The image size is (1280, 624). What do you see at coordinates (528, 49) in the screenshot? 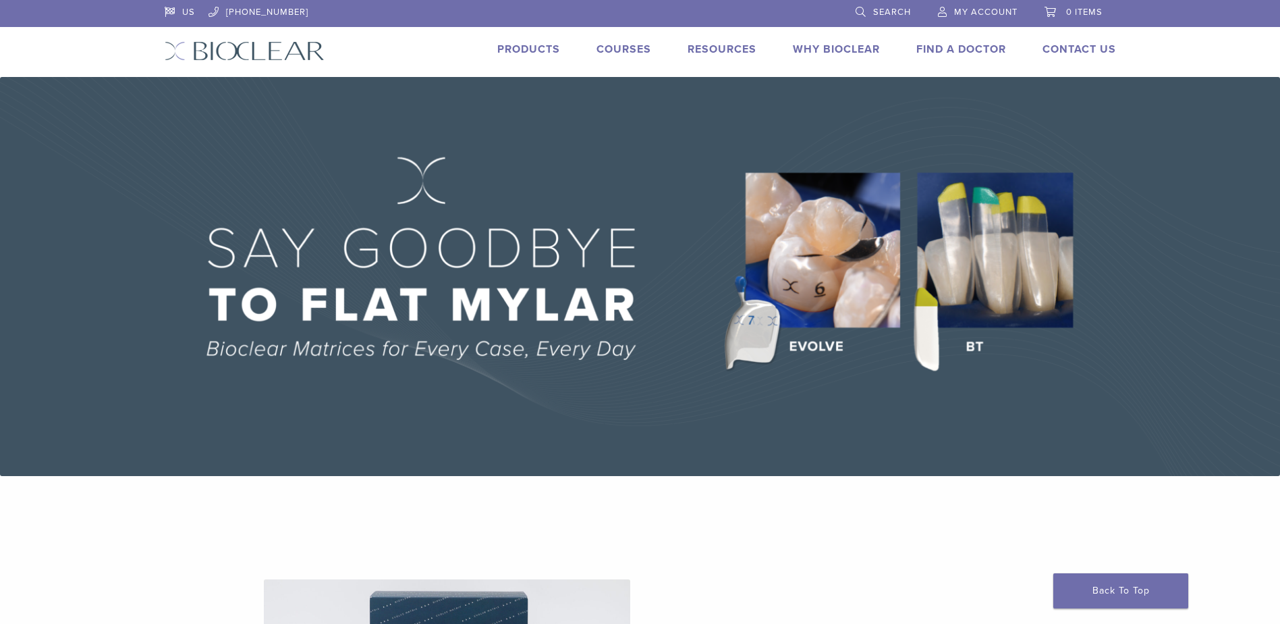
I see `a: Products` at bounding box center [528, 49].